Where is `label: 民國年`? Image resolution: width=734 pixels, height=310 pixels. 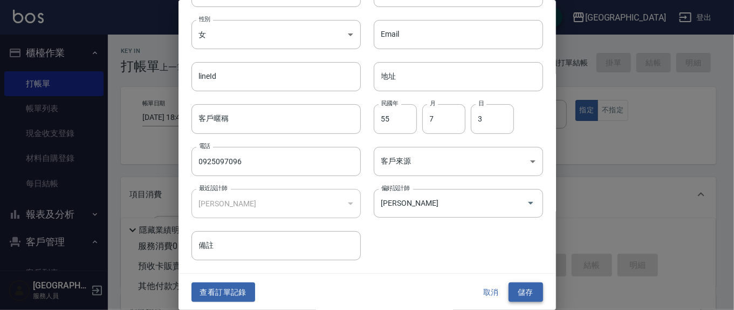
label: 民國年 is located at coordinates (390, 103).